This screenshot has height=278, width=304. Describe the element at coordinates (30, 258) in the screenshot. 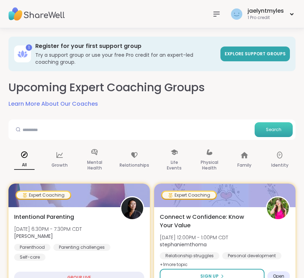

I see `div: Self-care` at that location.